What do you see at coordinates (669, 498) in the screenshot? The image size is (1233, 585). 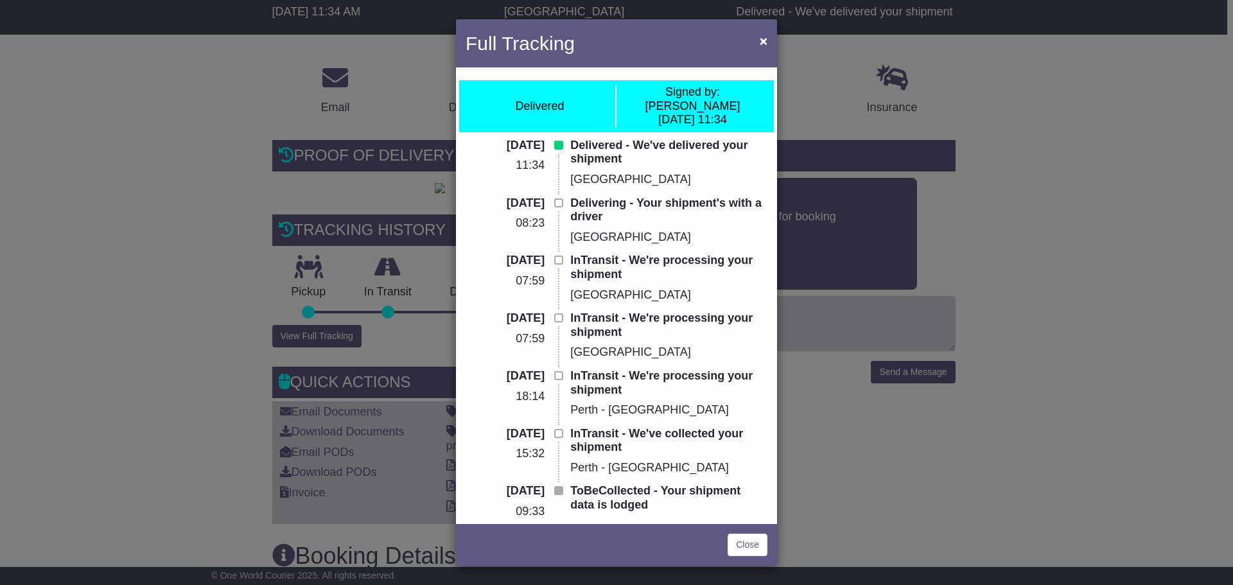 I see `p: ToBeCollected - Your shipment data is lodged` at bounding box center [669, 498].